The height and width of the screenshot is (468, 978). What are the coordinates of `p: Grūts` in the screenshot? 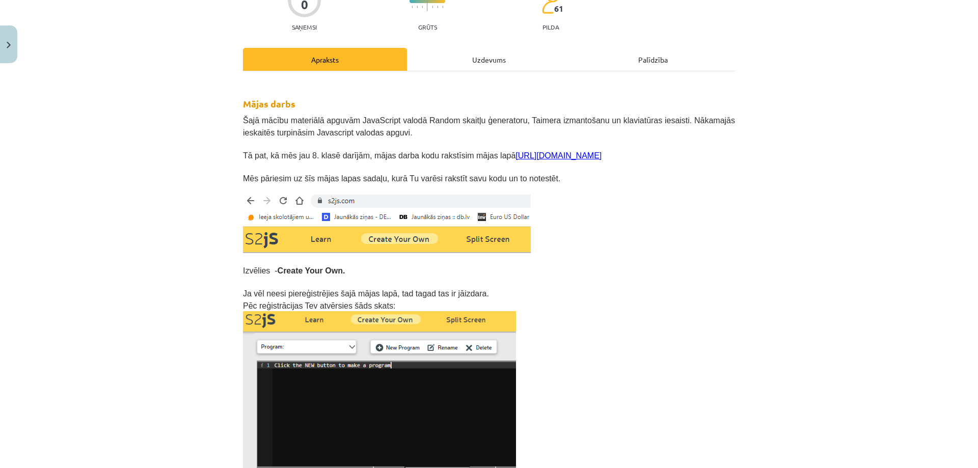 It's located at (427, 27).